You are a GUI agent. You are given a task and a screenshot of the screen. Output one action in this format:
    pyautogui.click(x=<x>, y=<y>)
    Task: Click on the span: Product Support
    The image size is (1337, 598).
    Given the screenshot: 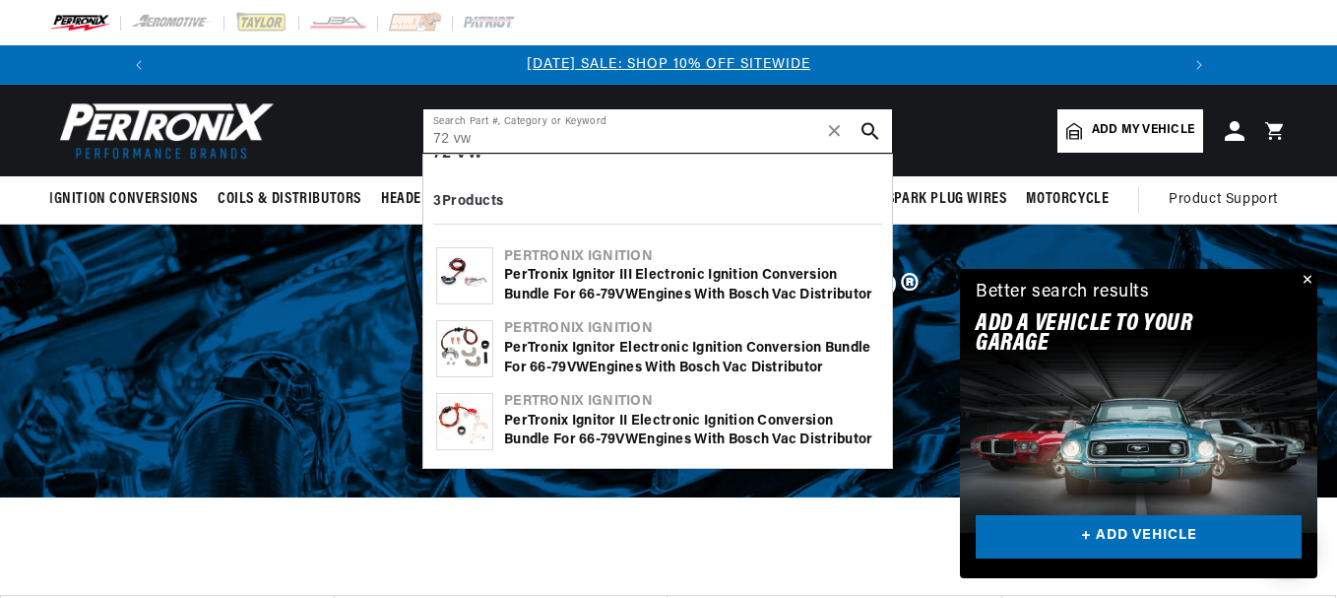 What is the action you would take?
    pyautogui.click(x=1223, y=200)
    